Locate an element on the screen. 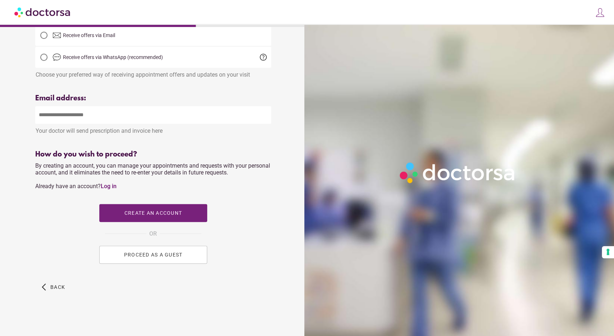 The width and height of the screenshot is (614, 336). img: icons8-customer-100.png is located at coordinates (600, 13).